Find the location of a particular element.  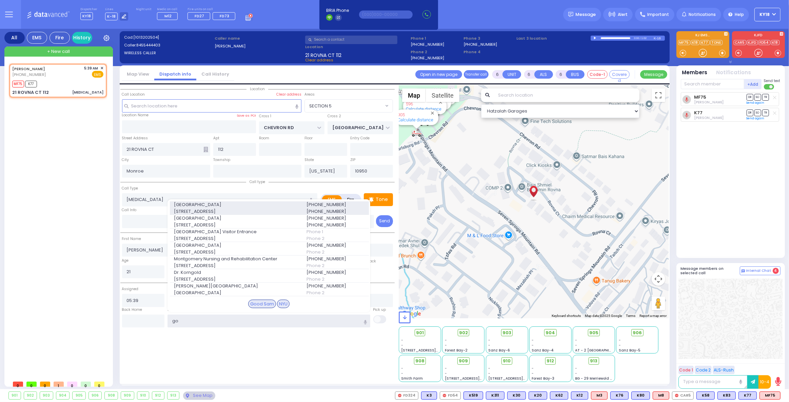

label: Location is located at coordinates (357, 47).